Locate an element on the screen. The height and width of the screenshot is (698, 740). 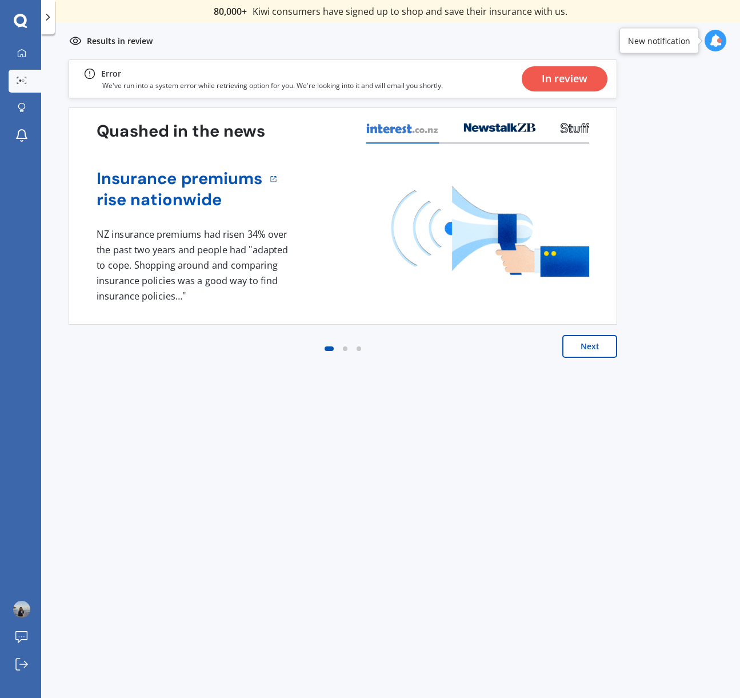
div: NZ insurance premiums had risen 34% over the past two years and people had "adapted to cope. Shop... is located at coordinates (194, 265).